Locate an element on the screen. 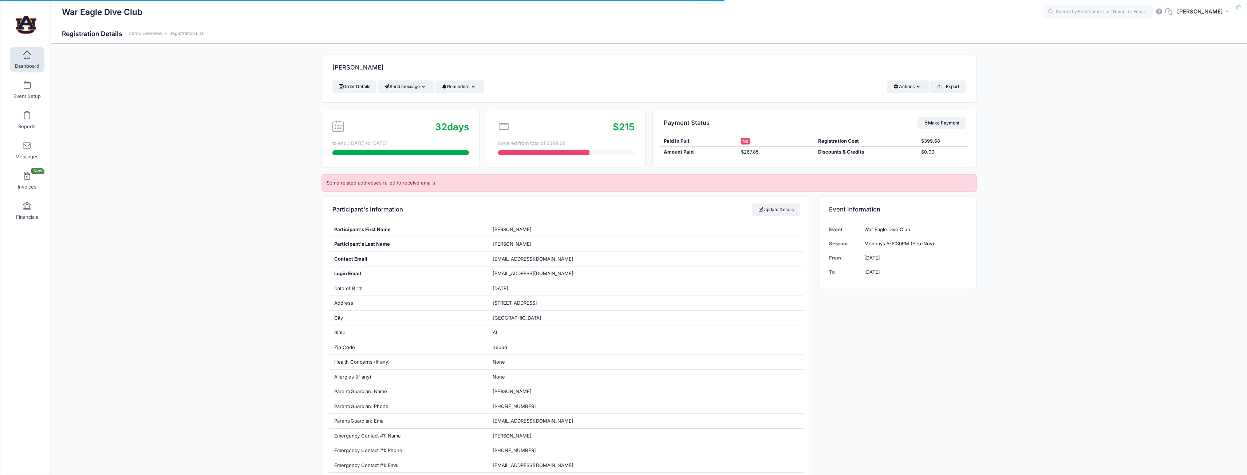 This screenshot has height=475, width=1247. a: War Eagle Dive Club is located at coordinates (26, 25).